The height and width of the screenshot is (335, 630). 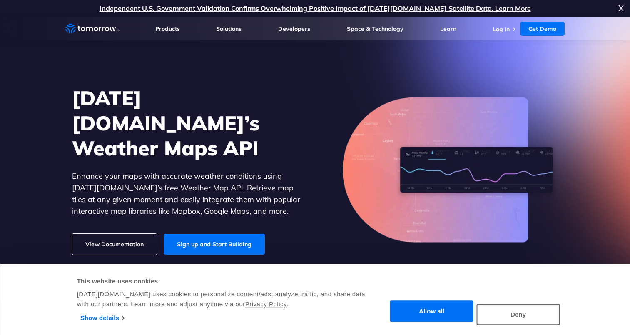 What do you see at coordinates (501, 29) in the screenshot?
I see `a: Log In` at bounding box center [501, 29].